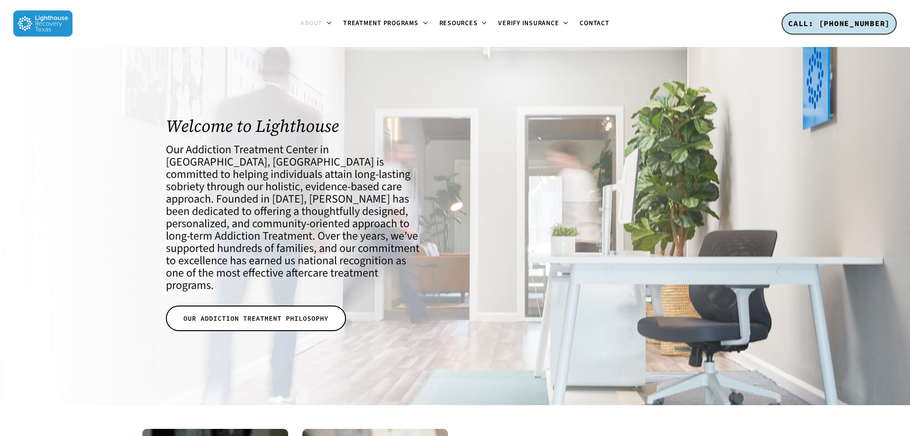 The image size is (910, 436). I want to click on span: About, so click(311, 23).